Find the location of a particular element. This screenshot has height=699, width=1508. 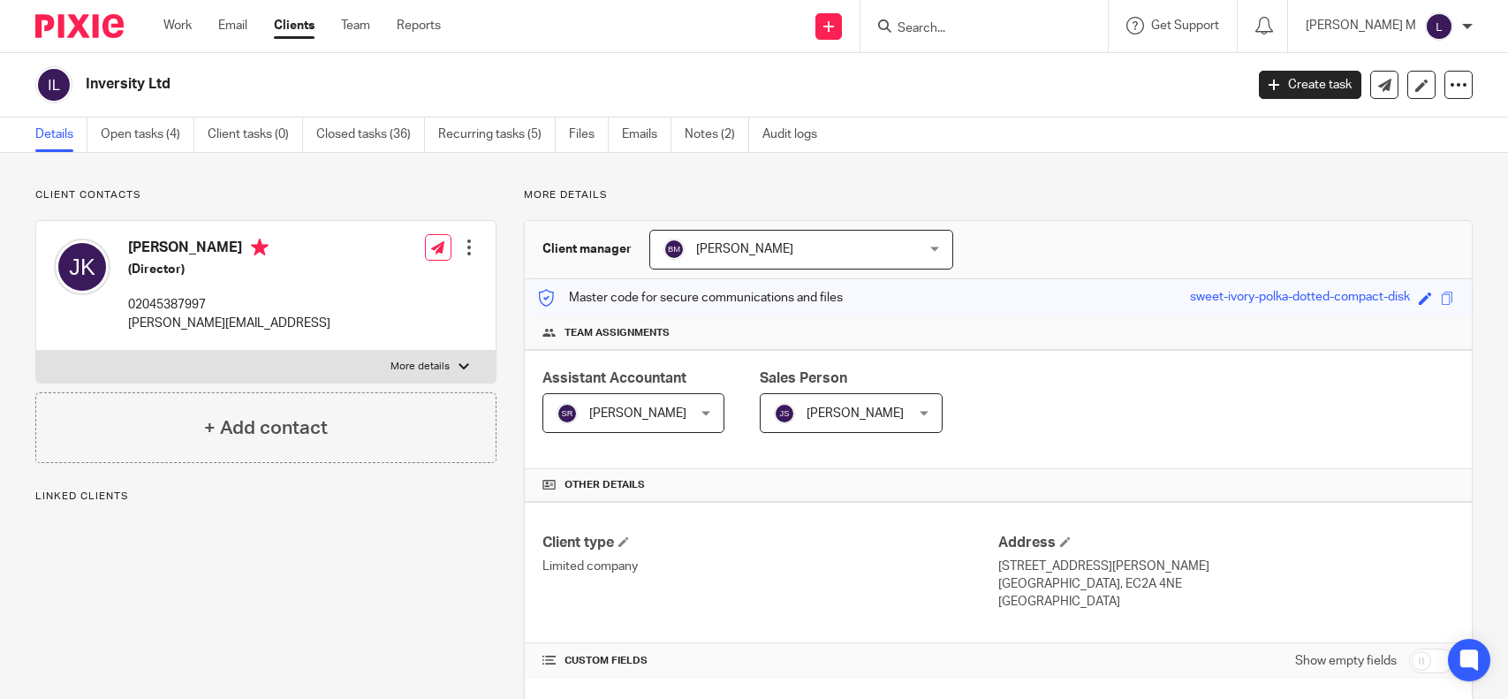

h2: Inversity Ltd is located at coordinates (544, 84).